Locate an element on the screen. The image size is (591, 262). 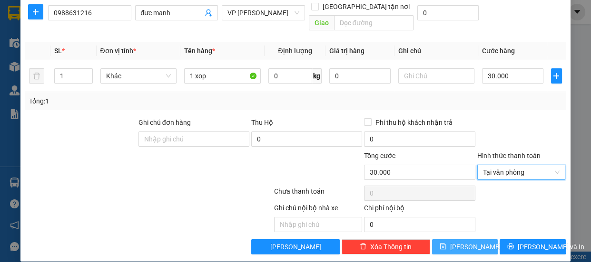
span: Giá trị hàng is located at coordinates (347, 51).